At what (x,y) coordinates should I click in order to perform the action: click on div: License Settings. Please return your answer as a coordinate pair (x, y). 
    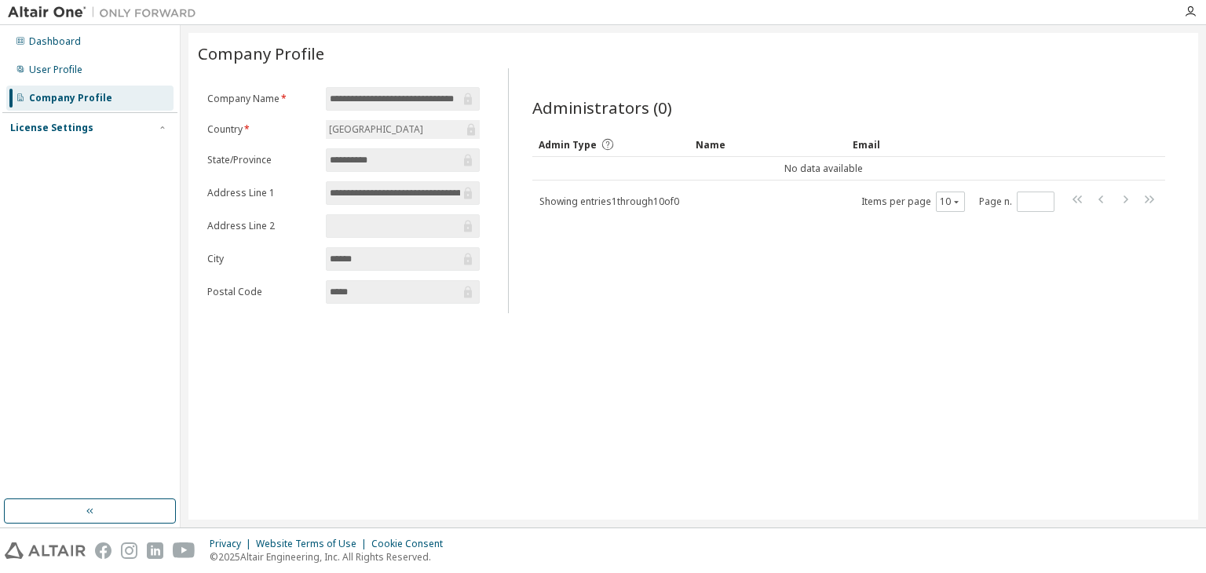
    Looking at the image, I should click on (52, 128).